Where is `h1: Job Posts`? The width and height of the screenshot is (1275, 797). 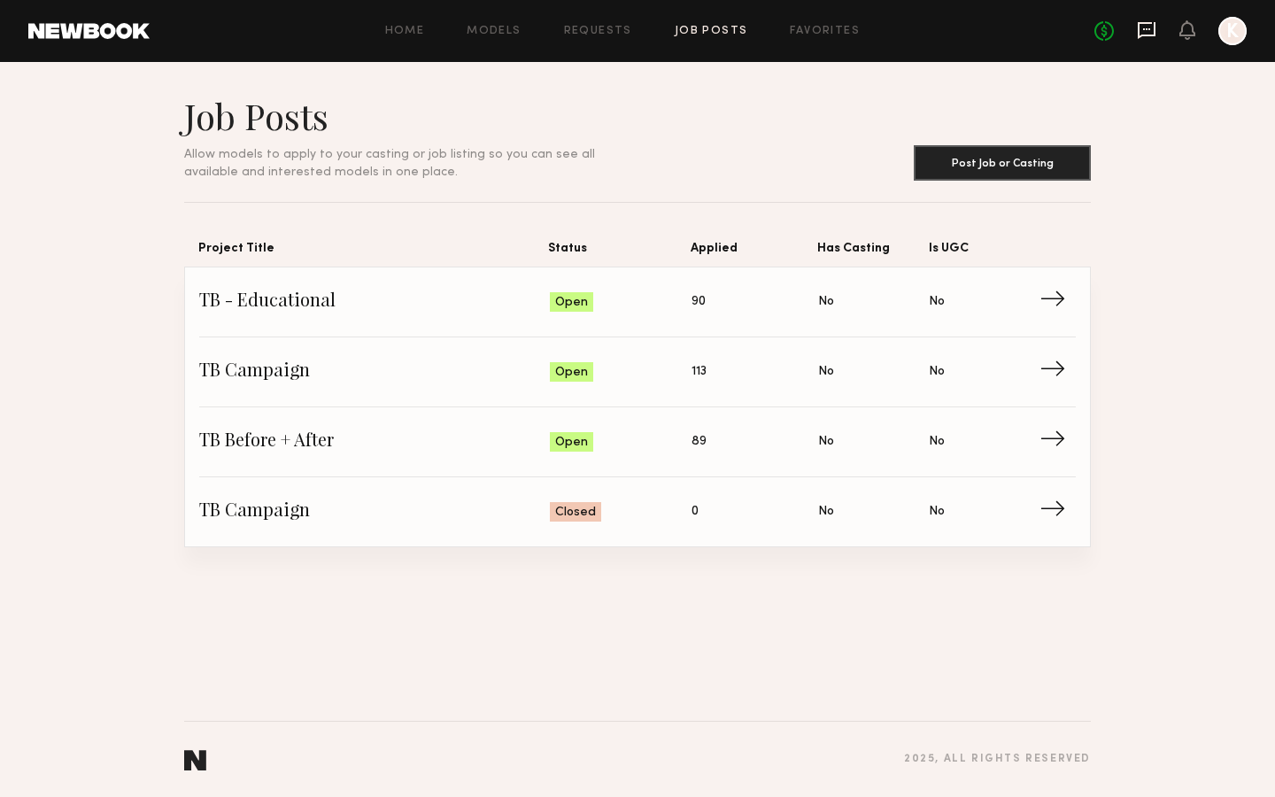 h1: Job Posts is located at coordinates (411, 116).